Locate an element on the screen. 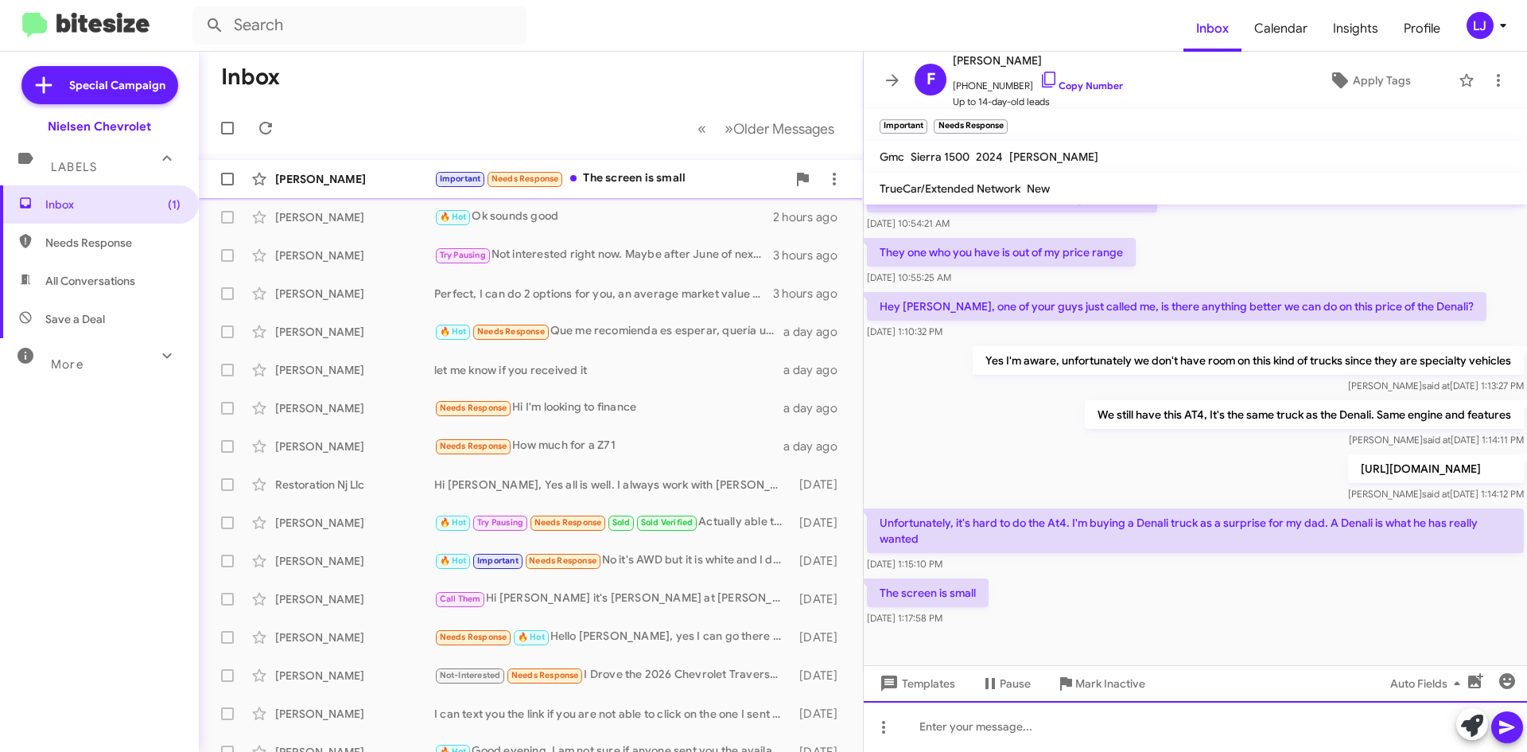 This screenshot has height=752, width=1527. span: Calendar is located at coordinates (1281, 29).